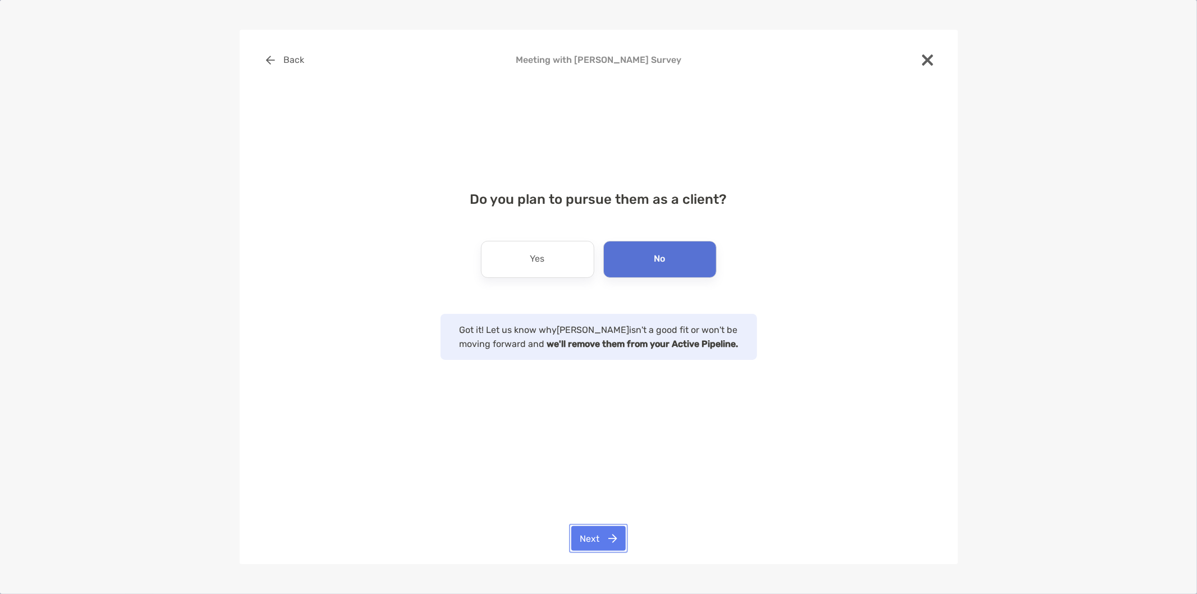 This screenshot has width=1197, height=594. What do you see at coordinates (660, 259) in the screenshot?
I see `p: No` at bounding box center [660, 259].